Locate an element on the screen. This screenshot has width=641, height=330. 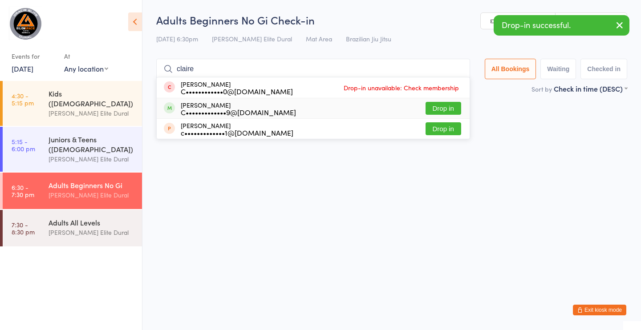
input: Search is located at coordinates (313, 69).